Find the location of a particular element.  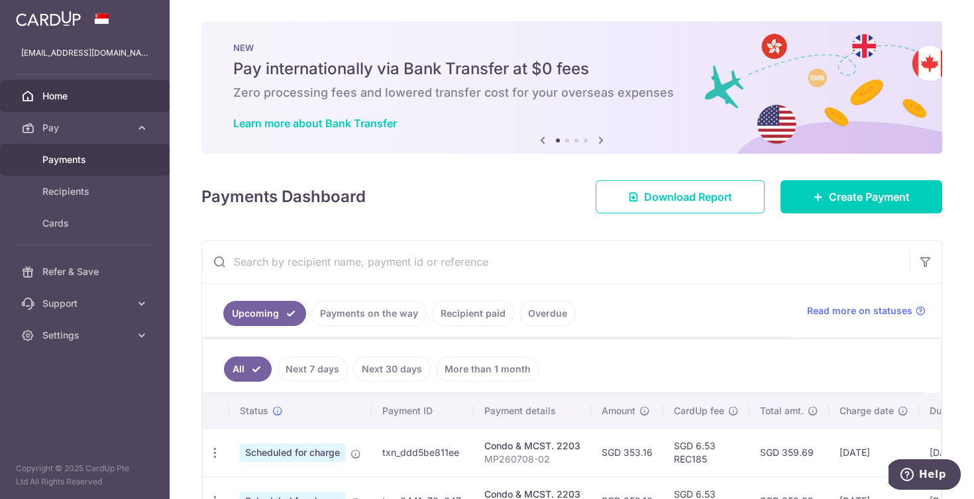

a: More than 1 month is located at coordinates (488, 369).